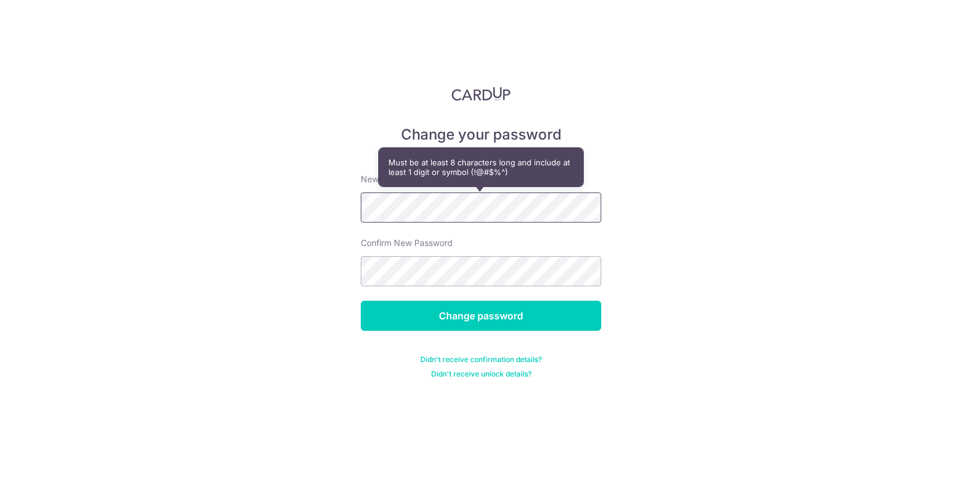 This screenshot has height=504, width=962. Describe the element at coordinates (481, 374) in the screenshot. I see `a: Didn't receive unlock details?` at that location.